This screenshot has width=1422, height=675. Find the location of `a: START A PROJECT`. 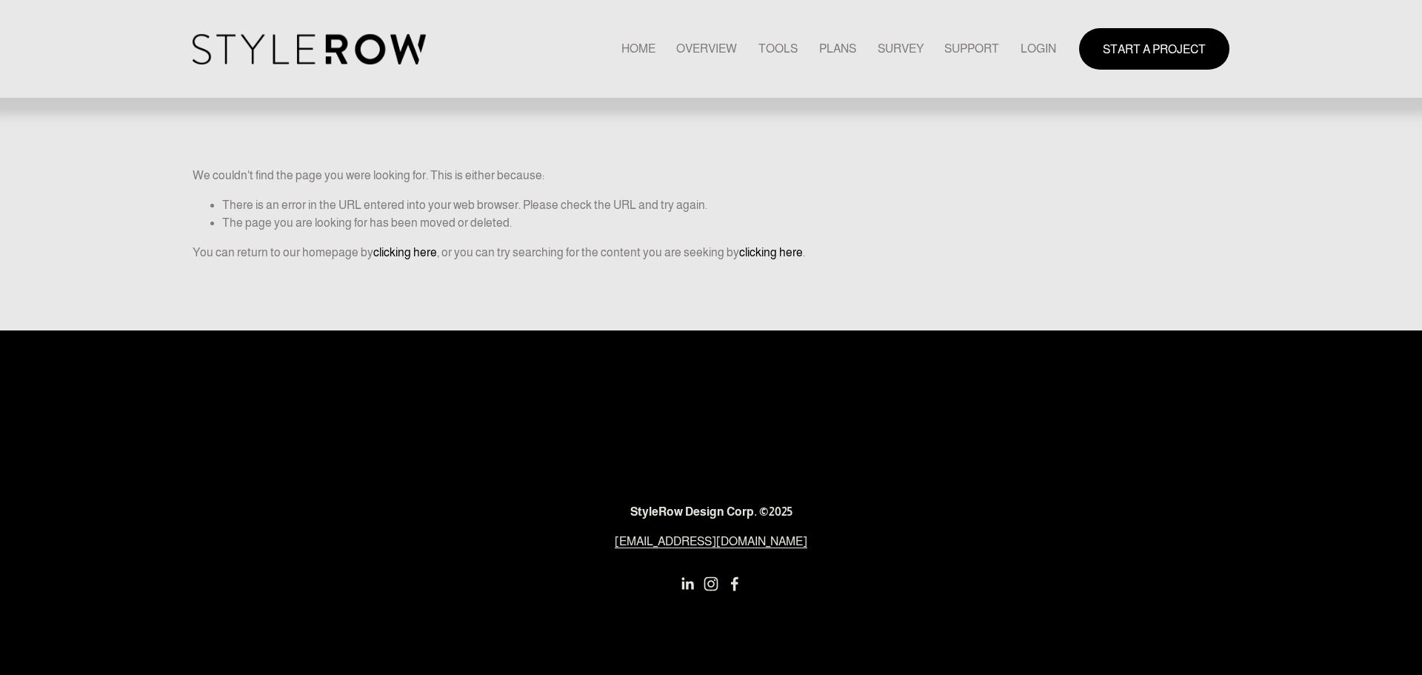

a: START A PROJECT is located at coordinates (1154, 48).